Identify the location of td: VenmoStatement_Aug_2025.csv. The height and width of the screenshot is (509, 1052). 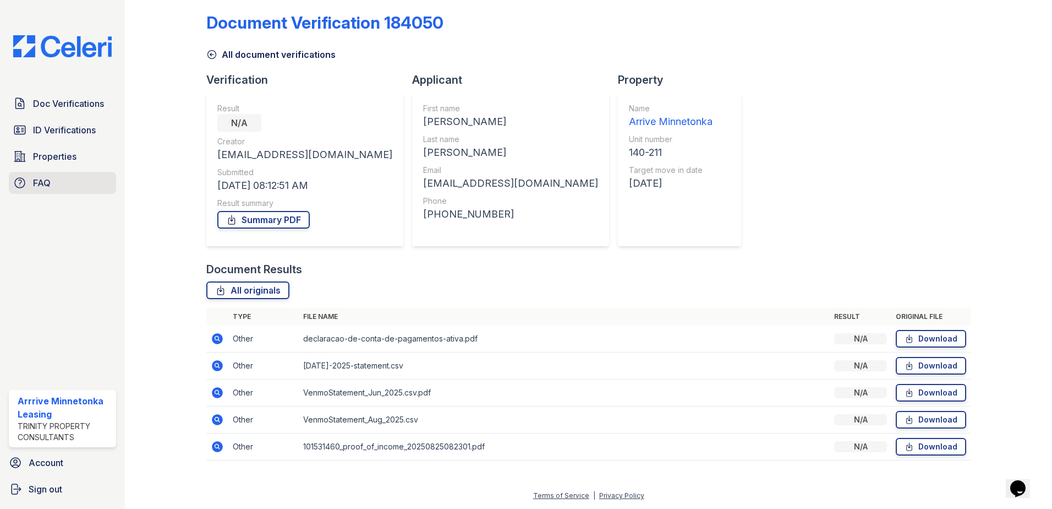
(564, 419).